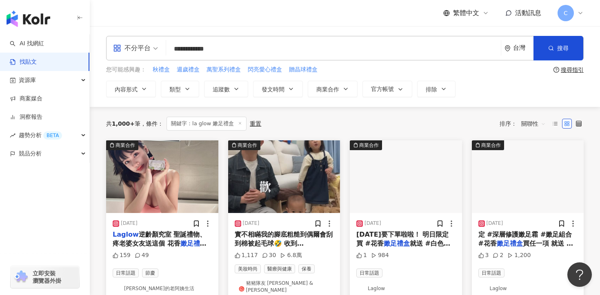  Describe the element at coordinates (269, 256) in the screenshot. I see `div: 30` at that location.